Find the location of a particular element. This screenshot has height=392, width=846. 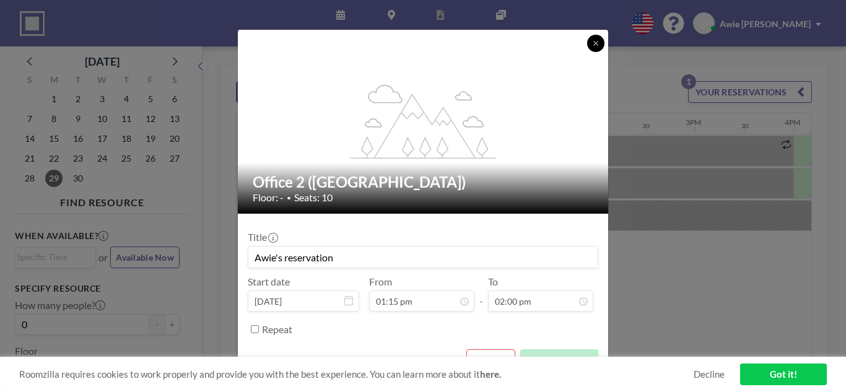

label: Repeat is located at coordinates (277, 329).